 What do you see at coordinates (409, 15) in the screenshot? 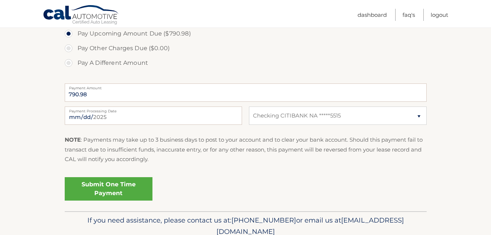
I see `a: FAQ's` at bounding box center [409, 15].